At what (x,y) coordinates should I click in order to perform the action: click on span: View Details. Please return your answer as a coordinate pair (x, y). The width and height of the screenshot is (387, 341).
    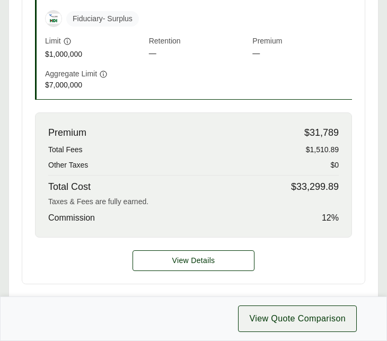
    Looking at the image, I should click on (193, 260).